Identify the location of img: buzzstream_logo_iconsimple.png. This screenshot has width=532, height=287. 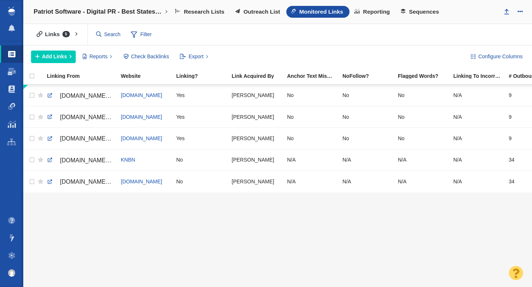
(11, 11).